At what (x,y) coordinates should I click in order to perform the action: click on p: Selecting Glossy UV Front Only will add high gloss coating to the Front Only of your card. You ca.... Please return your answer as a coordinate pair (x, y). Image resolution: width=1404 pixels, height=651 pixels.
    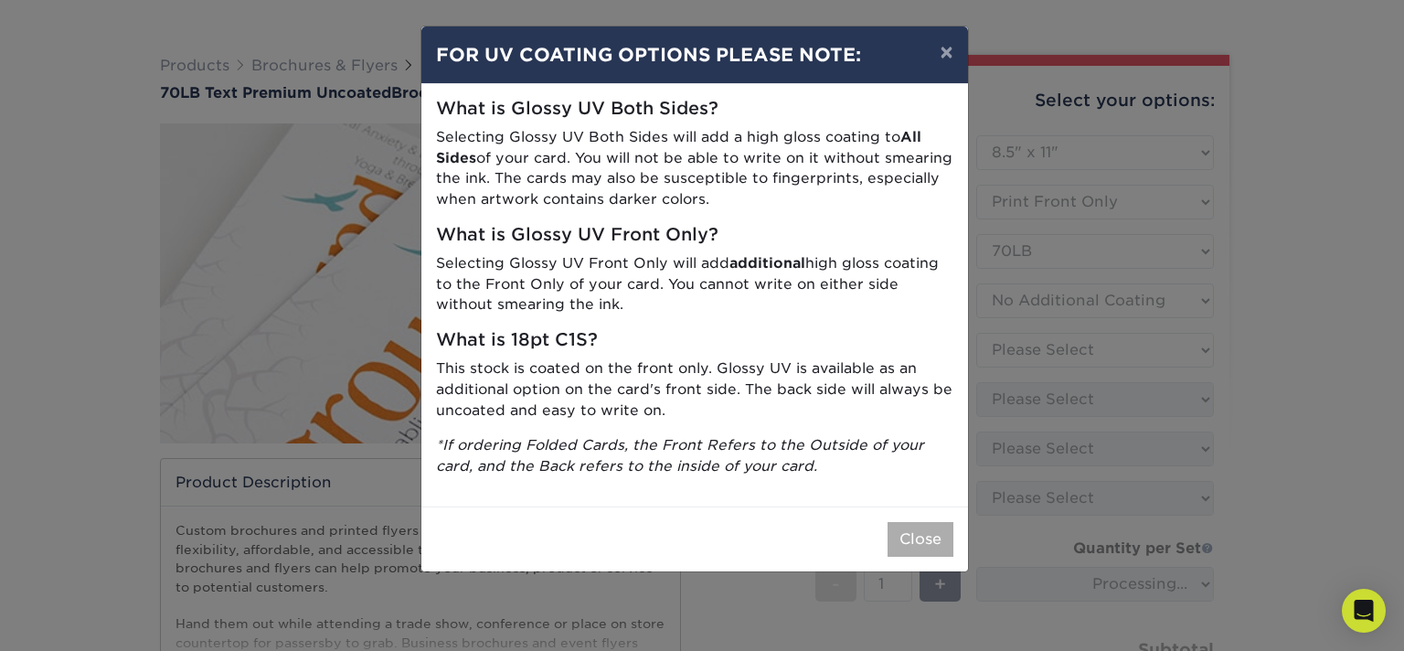
    Looking at the image, I should click on (695, 284).